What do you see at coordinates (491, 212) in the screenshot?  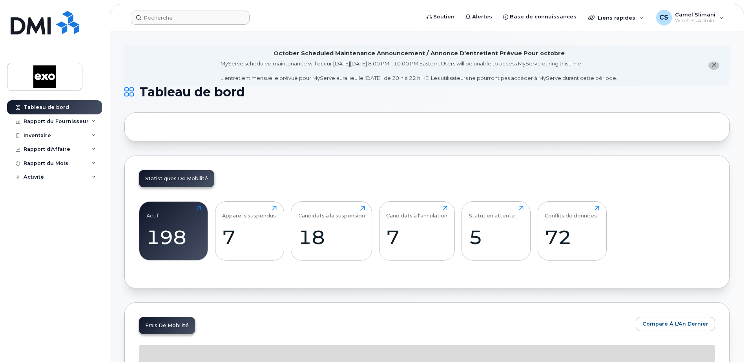 I see `div: Statut en attente` at bounding box center [491, 212].